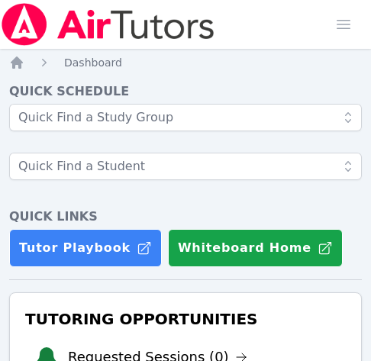 Image resolution: width=371 pixels, height=361 pixels. What do you see at coordinates (85, 248) in the screenshot?
I see `a: Tutor Playbook` at bounding box center [85, 248].